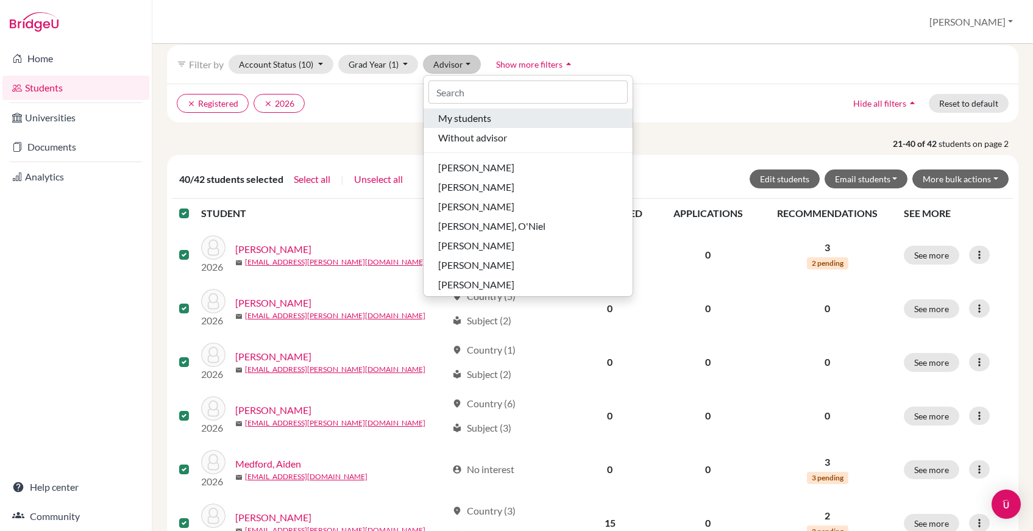  What do you see at coordinates (483, 469) in the screenshot?
I see `div: No interest` at bounding box center [483, 469].